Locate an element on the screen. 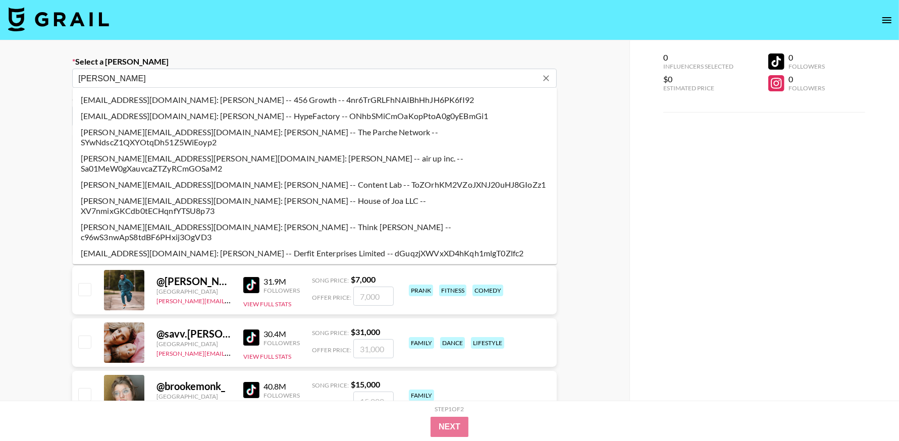 This screenshot has height=441, width=899. div: 31.9M is located at coordinates (282, 282).